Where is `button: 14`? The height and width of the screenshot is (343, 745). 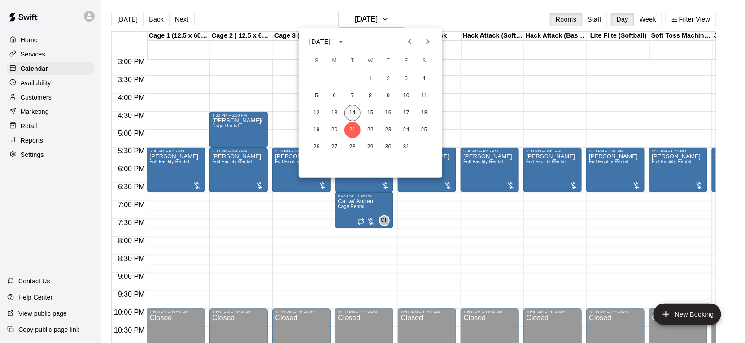 button: 14 is located at coordinates (353, 113).